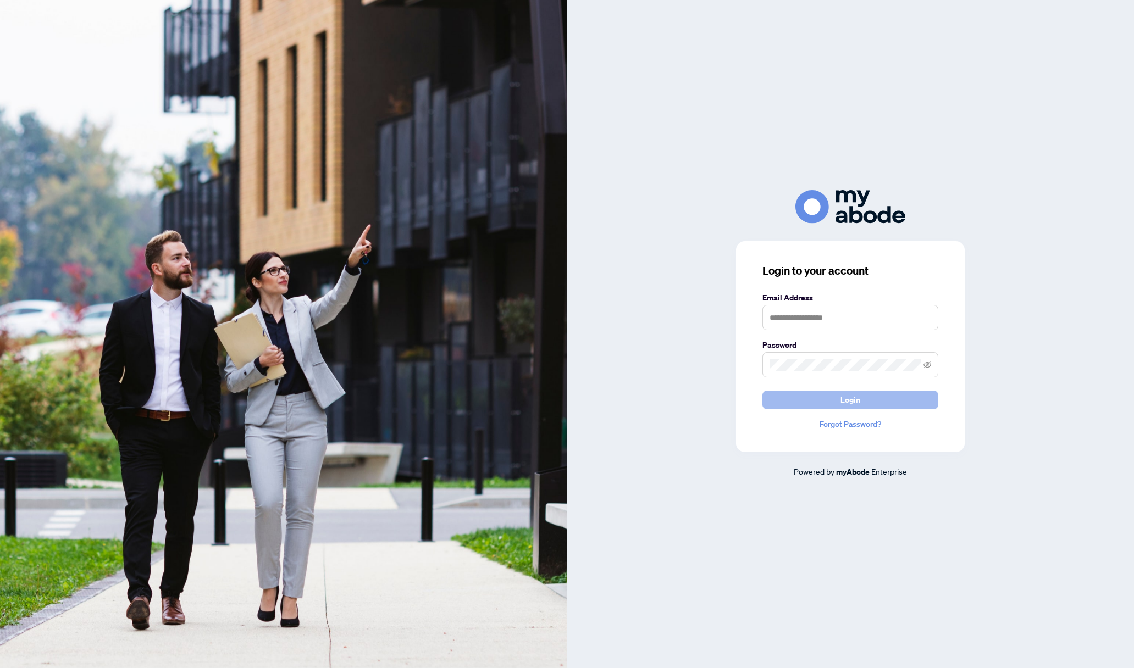 This screenshot has width=1134, height=668. Describe the element at coordinates (850, 298) in the screenshot. I see `label: Email Address` at that location.